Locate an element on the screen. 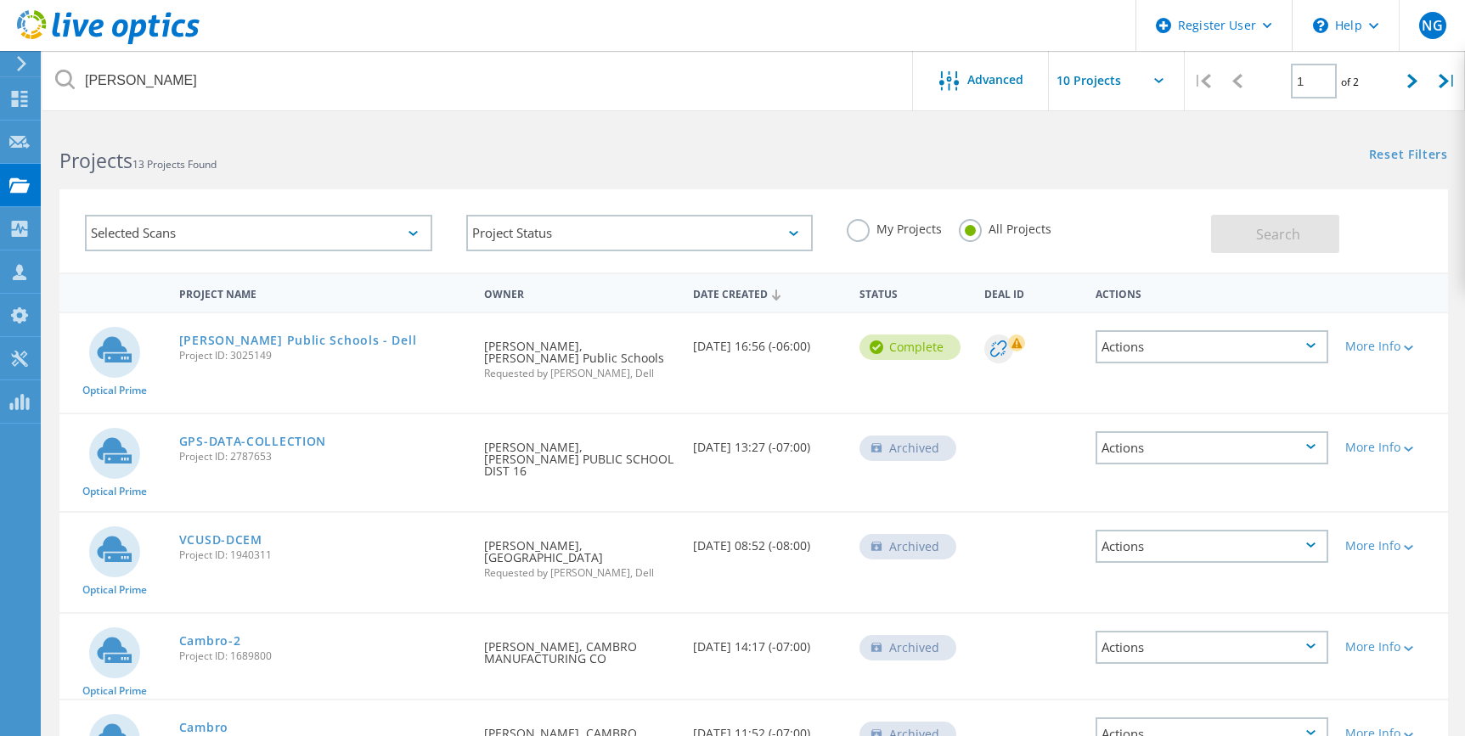  div: Date Created is located at coordinates (768, 293).